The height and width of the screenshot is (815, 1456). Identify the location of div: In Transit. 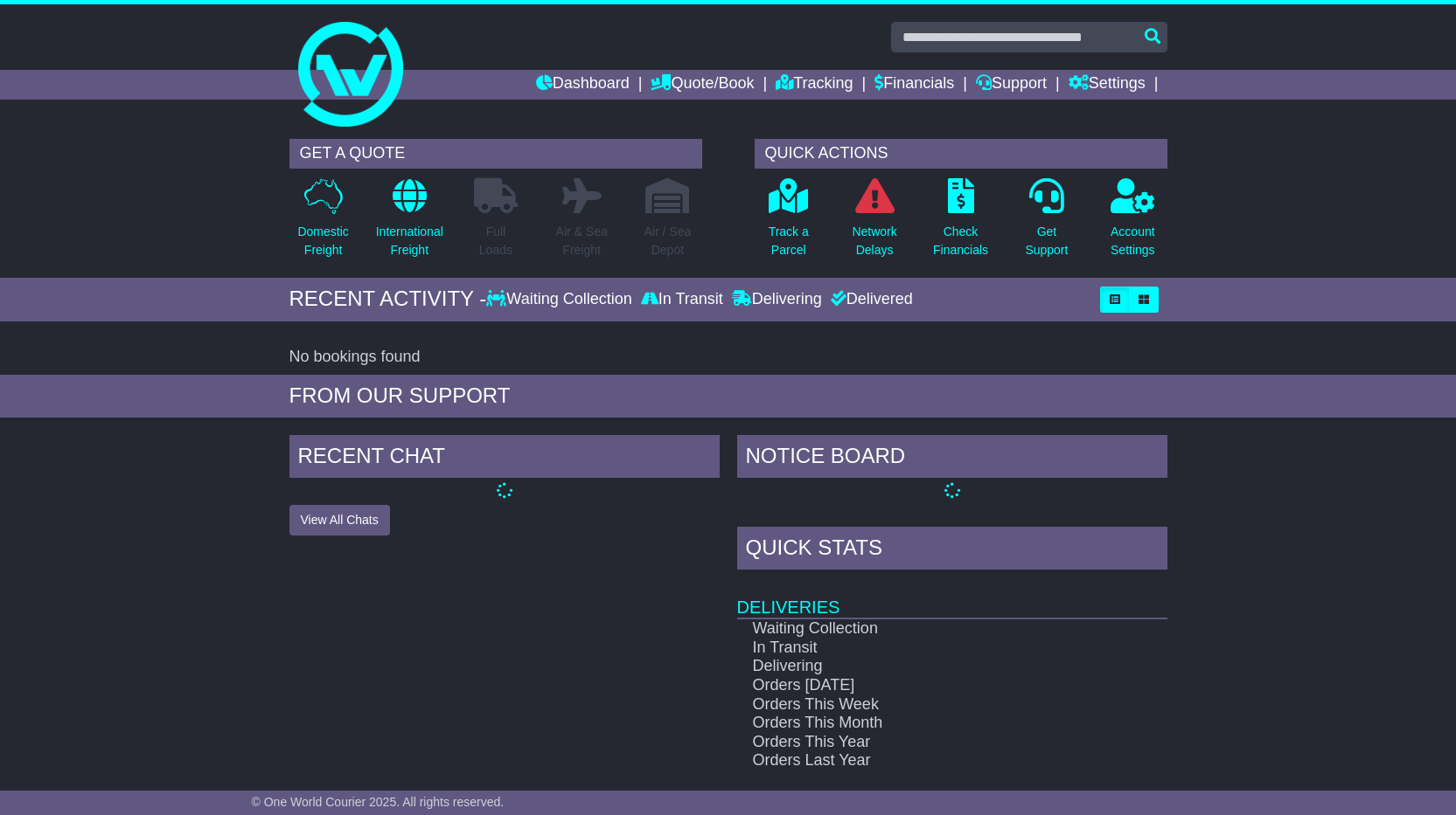
(682, 300).